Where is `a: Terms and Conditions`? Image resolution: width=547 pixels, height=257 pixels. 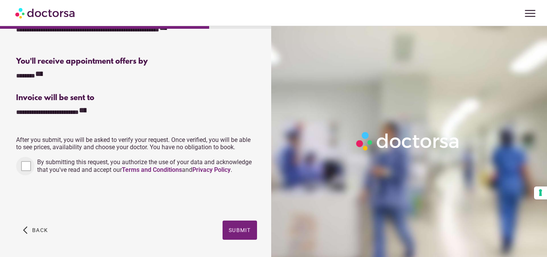
a: Terms and Conditions is located at coordinates (152, 169).